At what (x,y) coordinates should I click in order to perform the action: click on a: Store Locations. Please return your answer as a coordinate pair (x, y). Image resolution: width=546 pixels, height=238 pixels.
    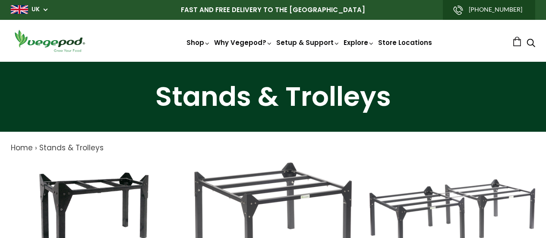
    Looking at the image, I should click on (405, 42).